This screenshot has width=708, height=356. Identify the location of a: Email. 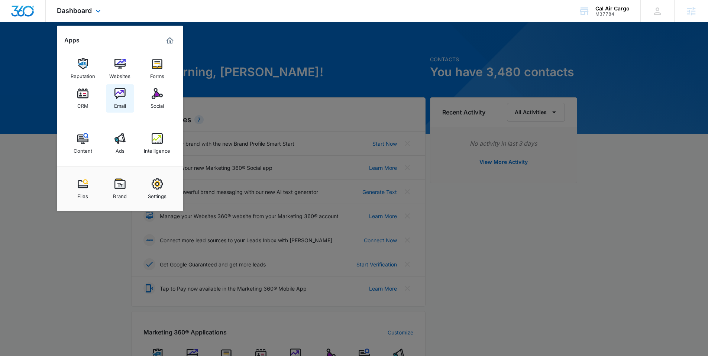
(120, 99).